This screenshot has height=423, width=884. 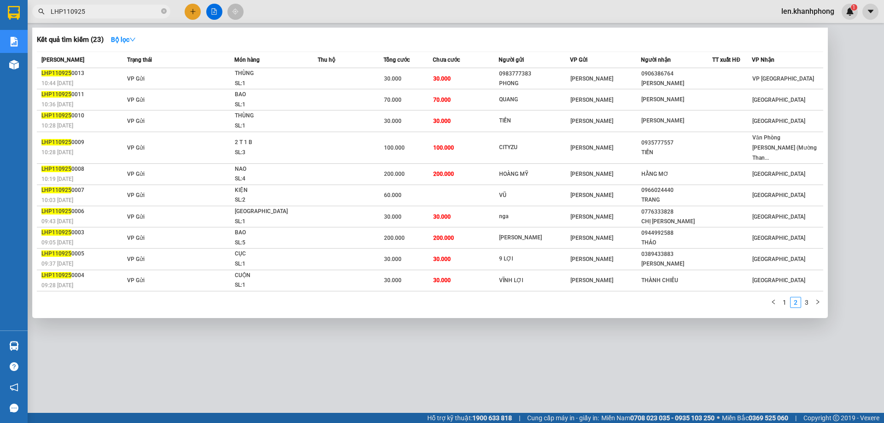 What do you see at coordinates (83, 142) in the screenshot?
I see `div: 0009` at bounding box center [83, 142].